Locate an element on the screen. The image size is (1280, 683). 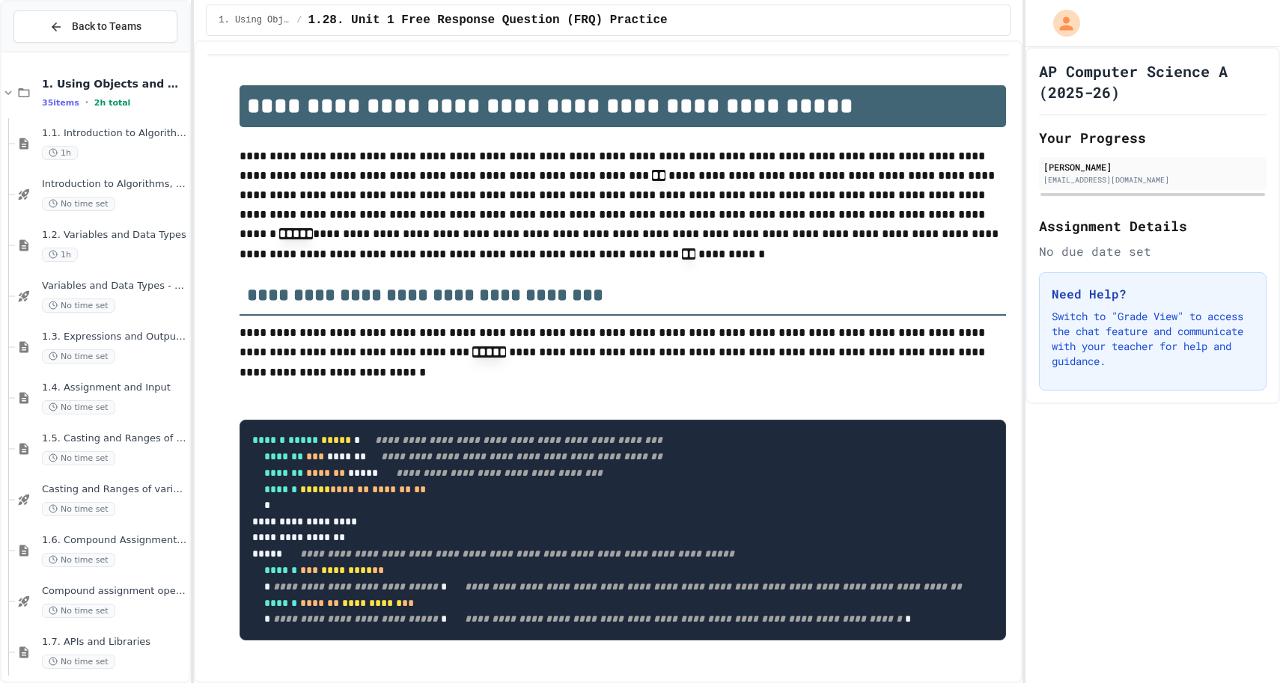
span: 1.7. APIs and Libraries is located at coordinates (114, 642).